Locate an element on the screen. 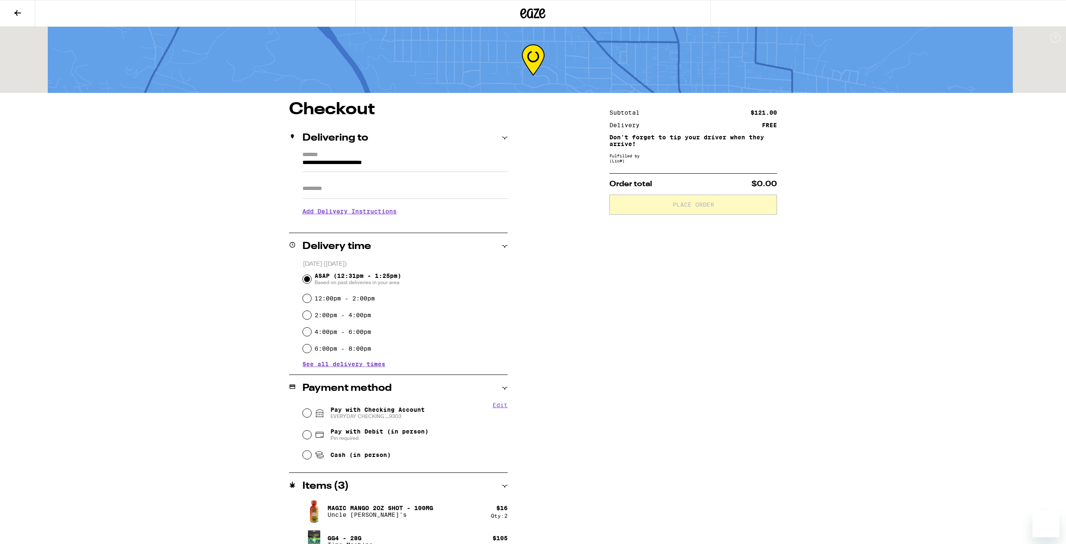 This screenshot has height=544, width=1066. label: 2:00pm - 4:00pm is located at coordinates (342, 315).